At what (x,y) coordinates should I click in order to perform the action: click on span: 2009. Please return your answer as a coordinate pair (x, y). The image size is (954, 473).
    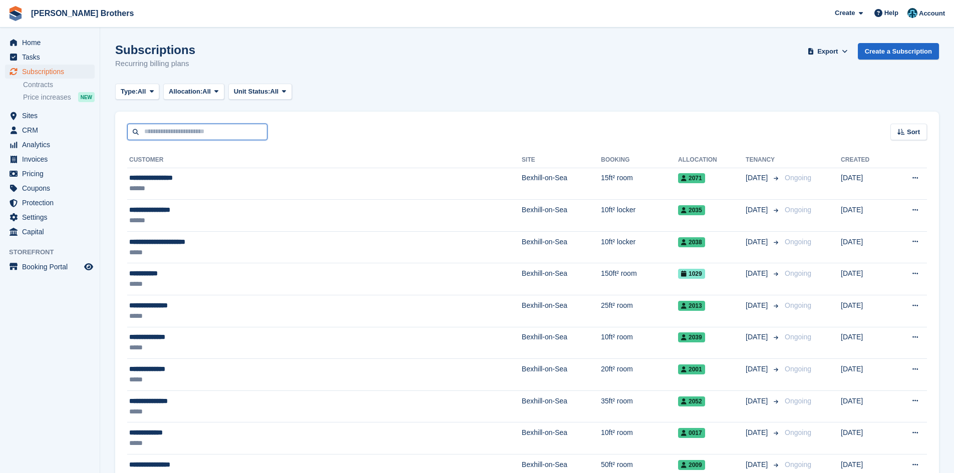
    Looking at the image, I should click on (692, 465).